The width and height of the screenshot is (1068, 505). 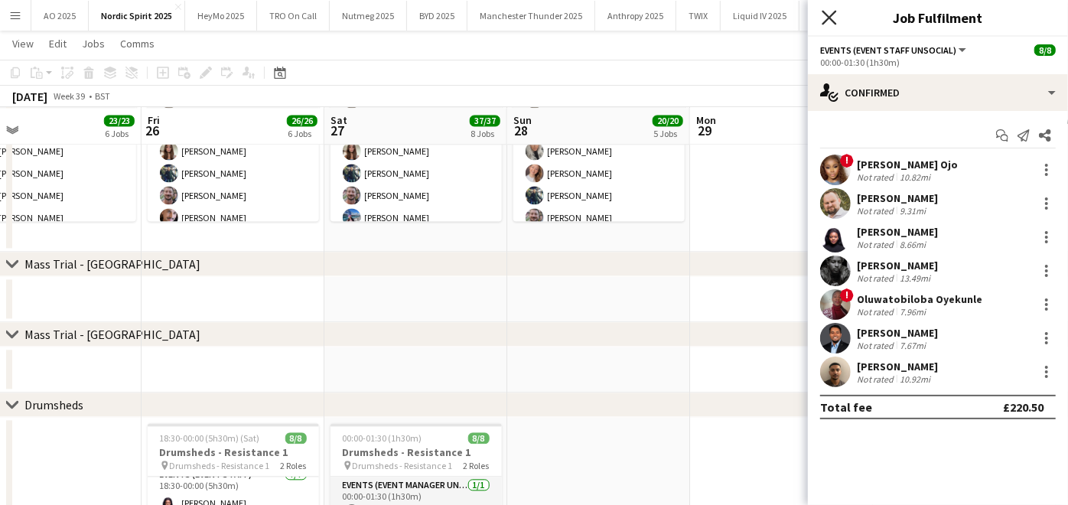 What do you see at coordinates (1023, 407) in the screenshot?
I see `div: £220.50` at bounding box center [1023, 407].